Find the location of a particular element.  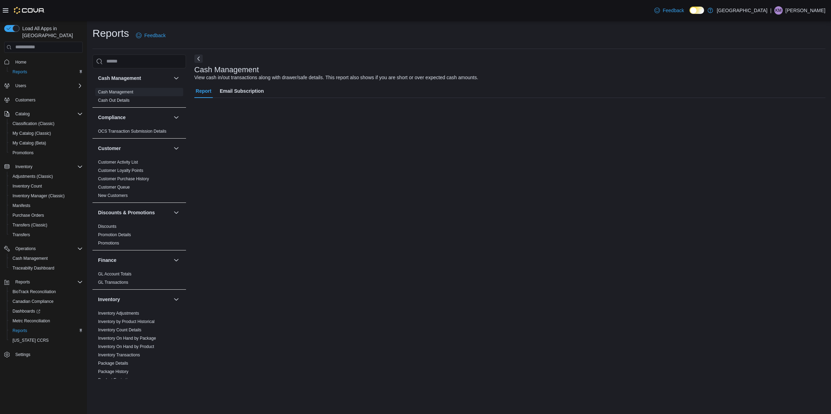

div: Kris Miller is located at coordinates (778, 10).